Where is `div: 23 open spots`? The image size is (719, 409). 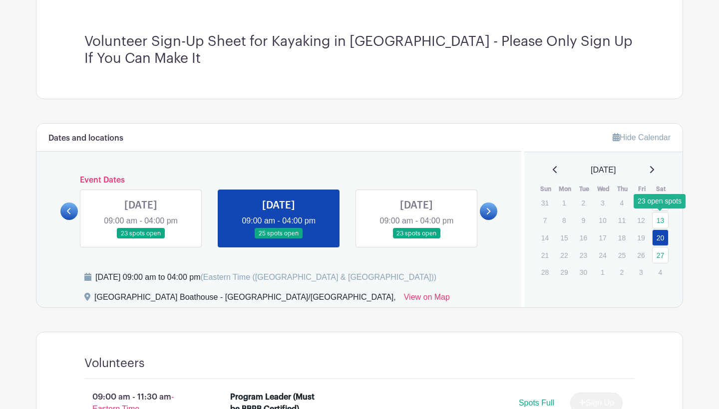
div: 23 open spots is located at coordinates (659, 201).